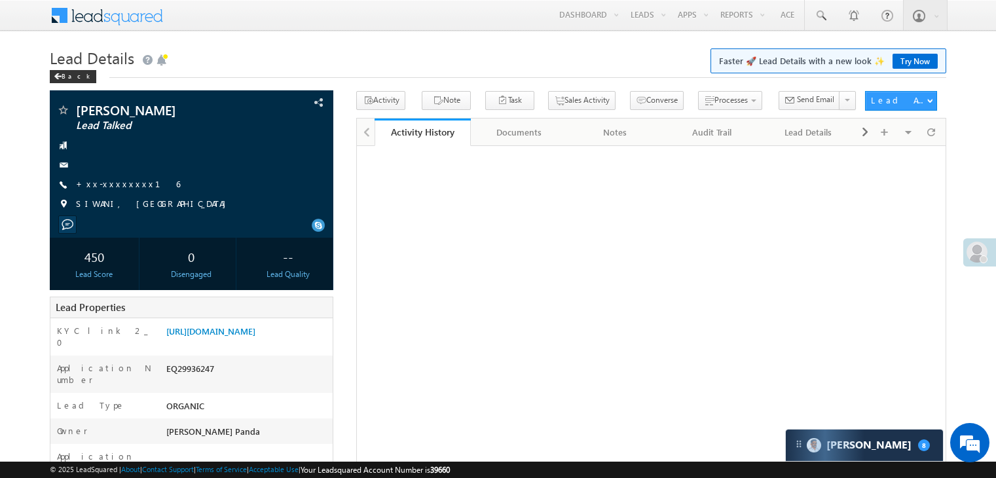 This screenshot has width=996, height=478. I want to click on img: carter-drag, so click(799, 444).